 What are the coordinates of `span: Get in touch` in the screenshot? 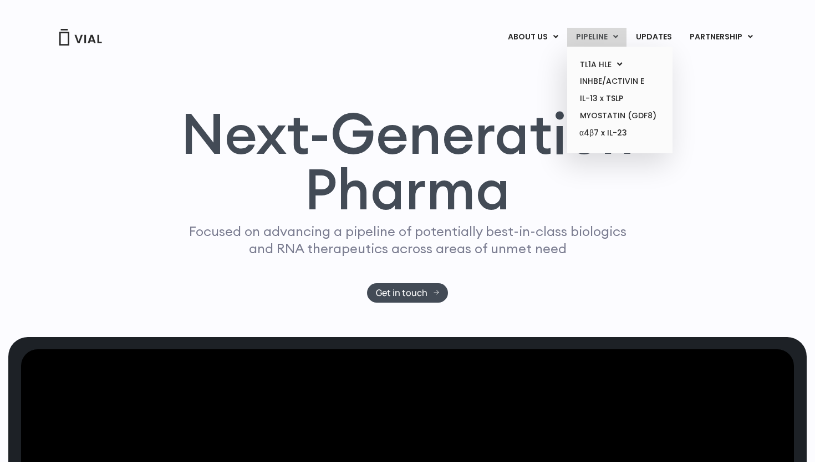 It's located at (402, 292).